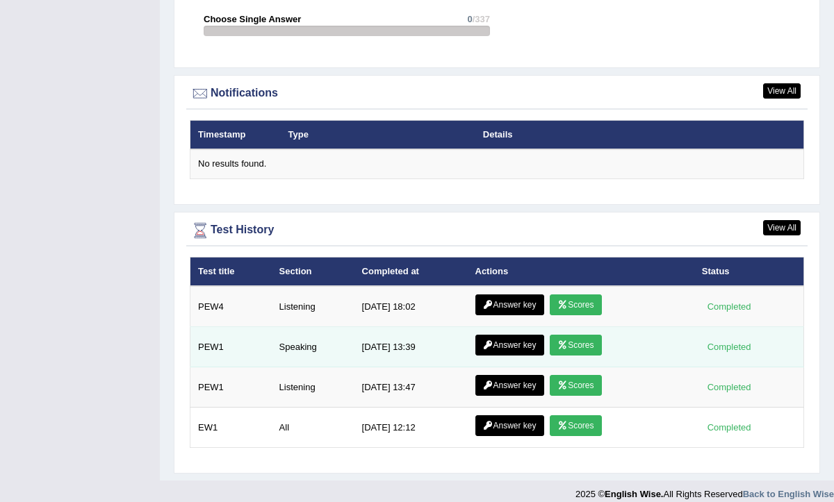  Describe the element at coordinates (231, 272) in the screenshot. I see `th: Test title` at that location.